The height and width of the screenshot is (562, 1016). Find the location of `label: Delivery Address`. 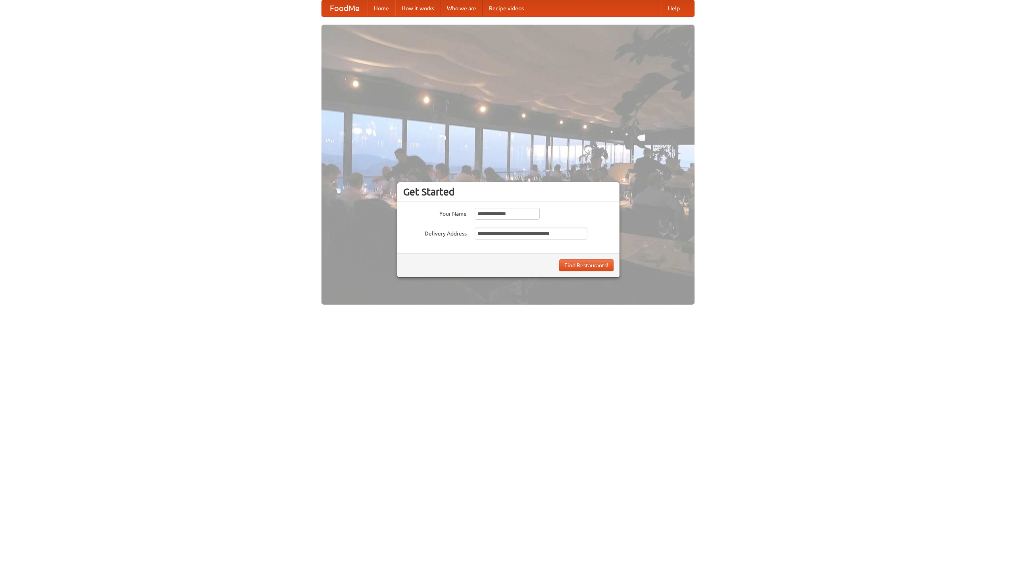

label: Delivery Address is located at coordinates (435, 232).